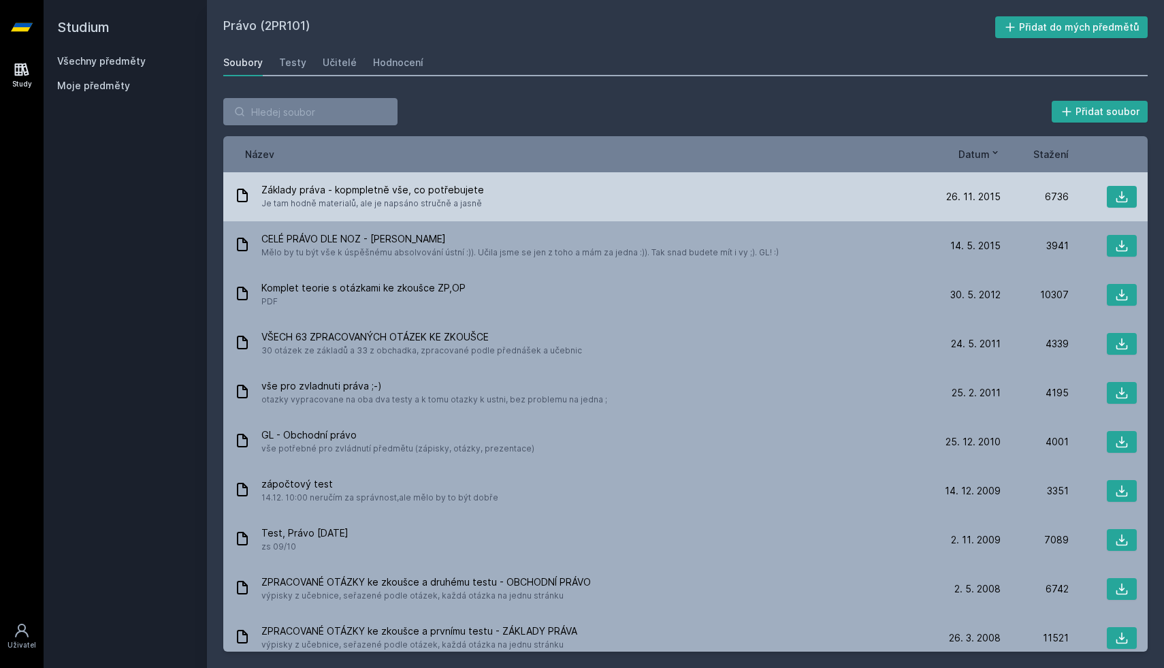 The width and height of the screenshot is (1164, 668). What do you see at coordinates (243, 63) in the screenshot?
I see `a: Soubory` at bounding box center [243, 63].